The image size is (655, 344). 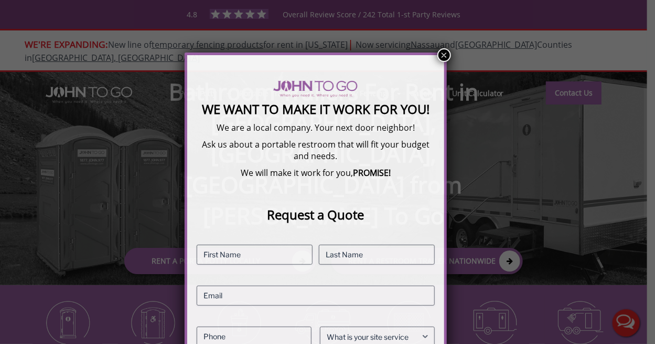 What do you see at coordinates (254, 254) in the screenshot?
I see `input: First Name` at bounding box center [254, 254].